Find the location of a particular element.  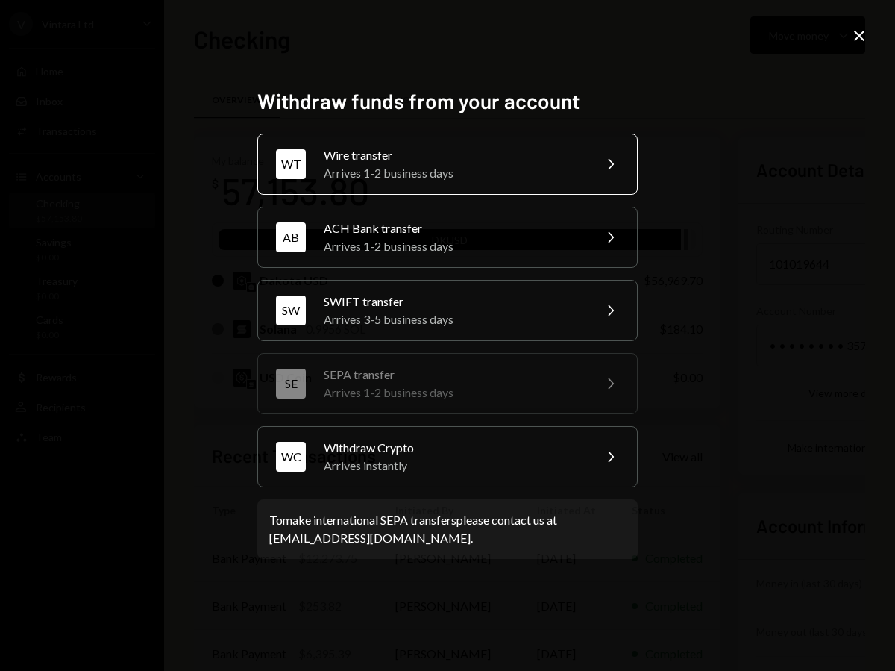

button: SWSWIFT transferArrives 3-5 business days is located at coordinates (448, 310).